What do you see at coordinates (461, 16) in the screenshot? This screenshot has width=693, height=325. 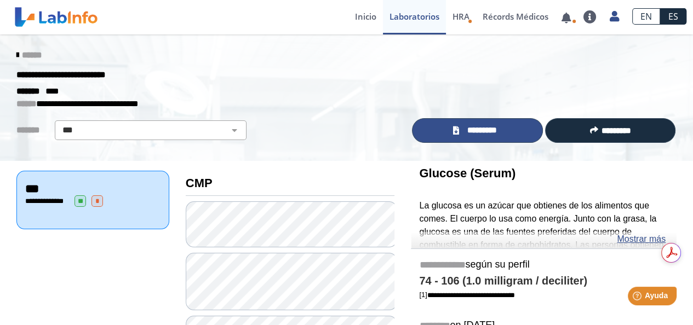 I see `span: HRA` at bounding box center [461, 16].